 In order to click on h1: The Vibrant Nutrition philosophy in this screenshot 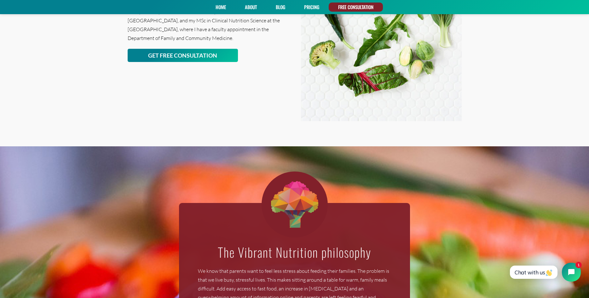, I will do `click(294, 252)`.